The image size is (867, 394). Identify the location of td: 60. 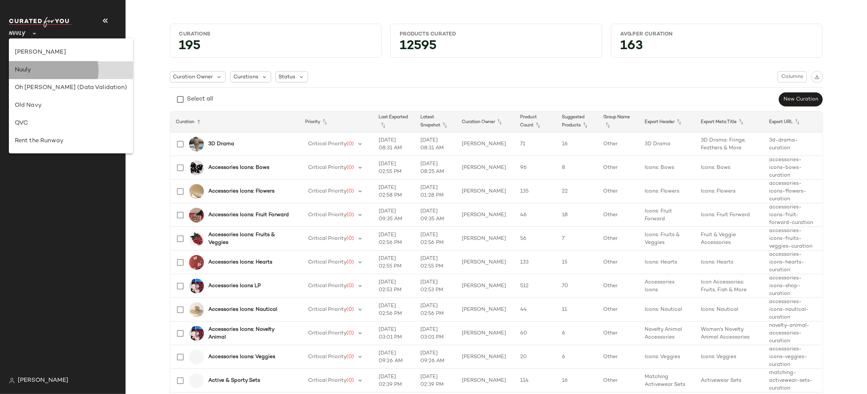
(535, 333).